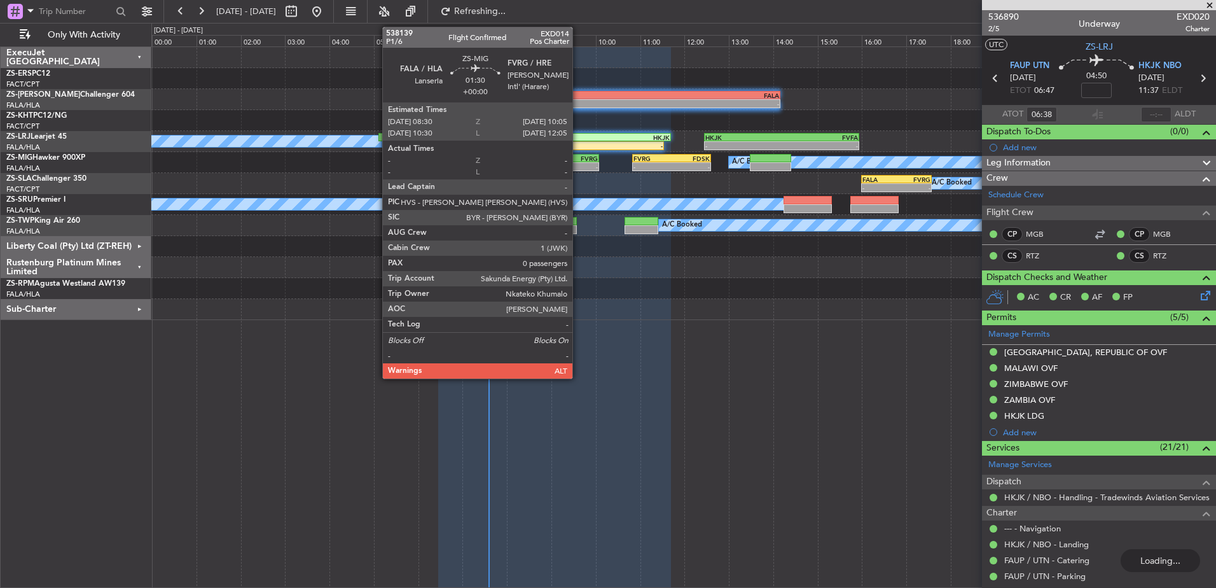 Image resolution: width=1216 pixels, height=588 pixels. I want to click on span: AC, so click(1033, 298).